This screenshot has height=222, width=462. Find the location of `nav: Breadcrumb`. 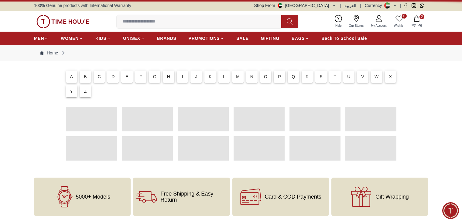

nav: Breadcrumb is located at coordinates (231, 53).